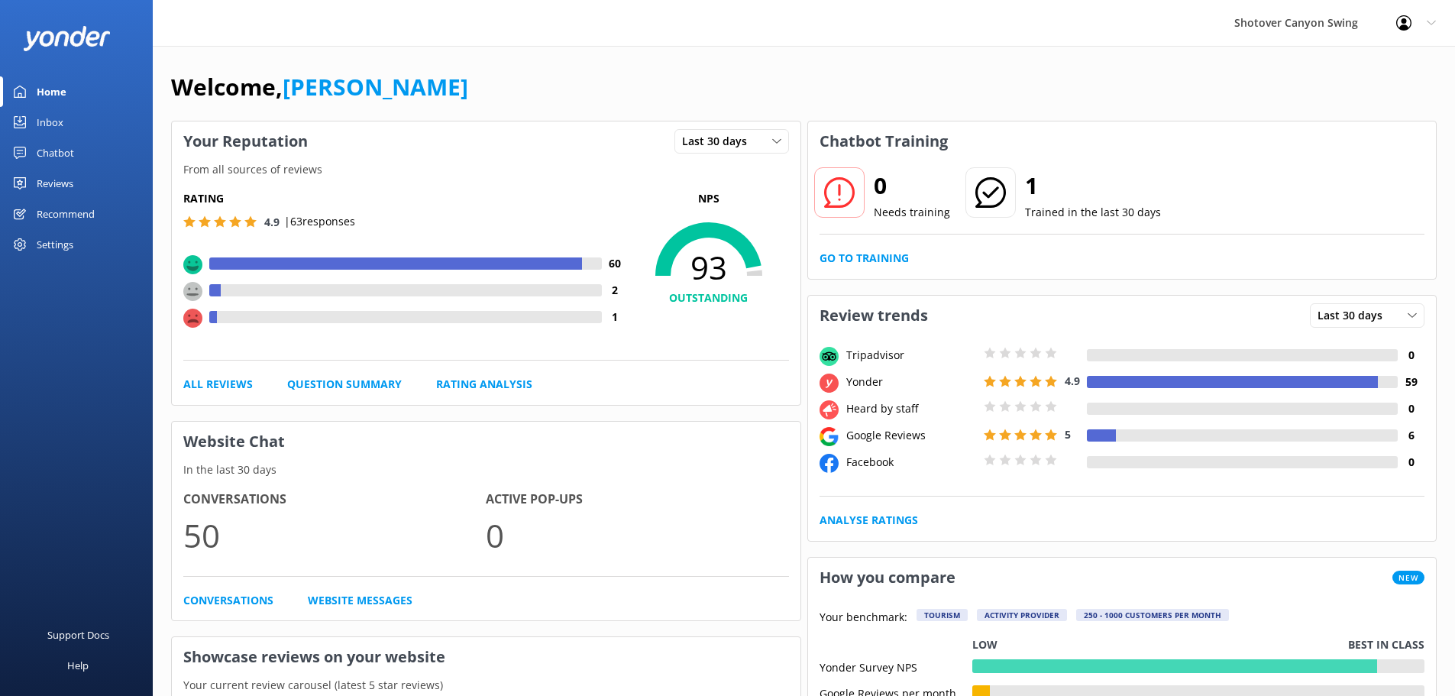 The image size is (1455, 696). Describe the element at coordinates (887, 577) in the screenshot. I see `h3: How you compare` at that location.